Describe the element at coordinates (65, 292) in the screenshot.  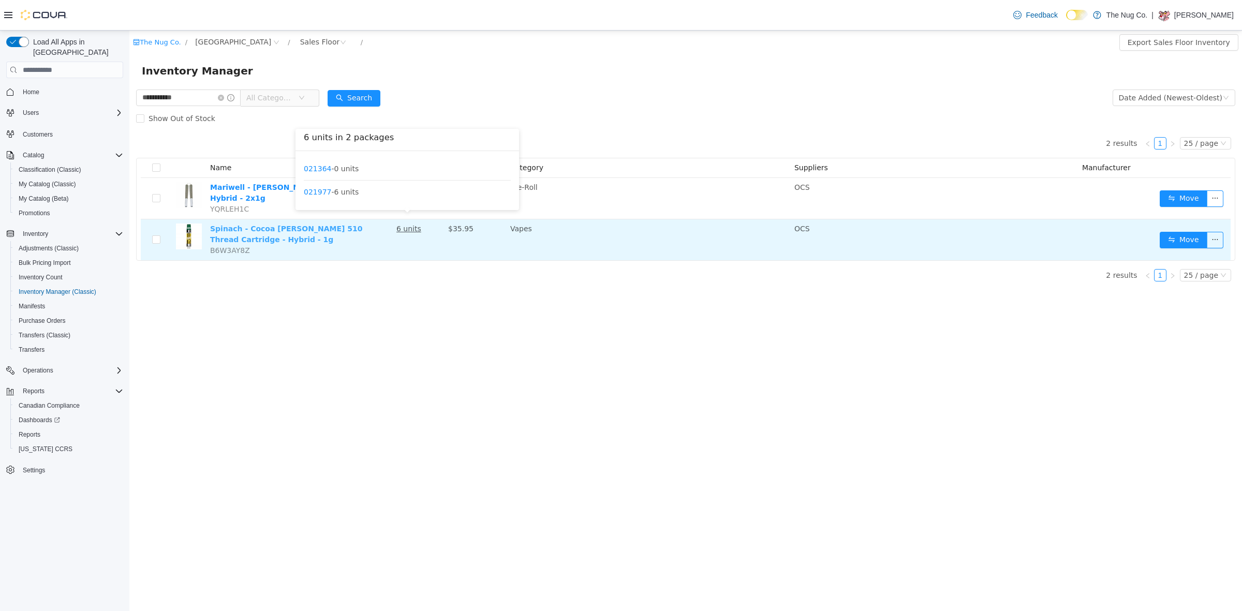
I see `nav: Complex example` at that location.